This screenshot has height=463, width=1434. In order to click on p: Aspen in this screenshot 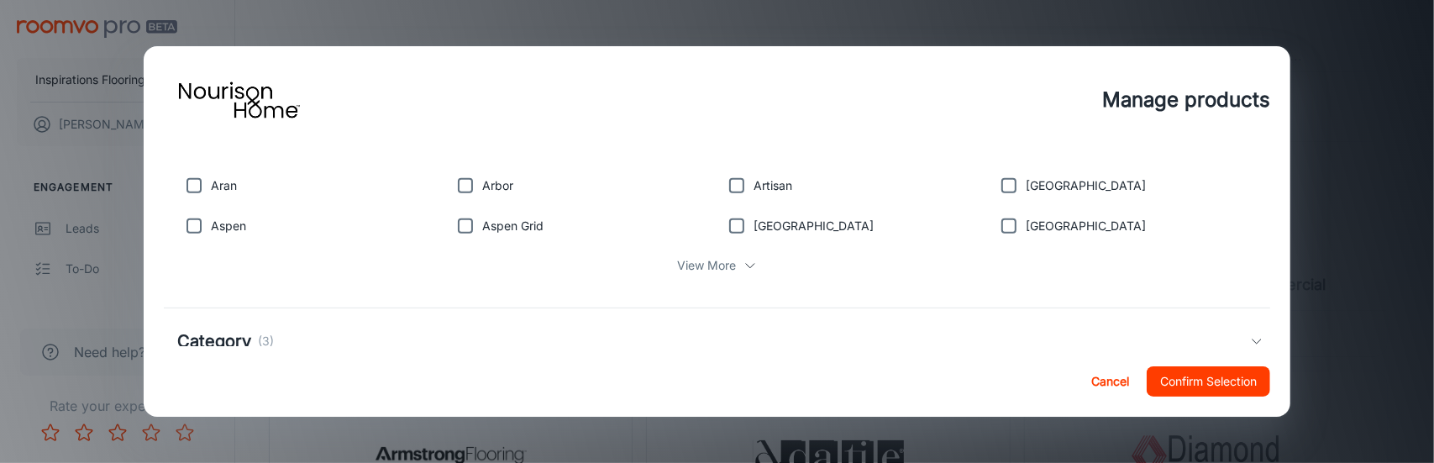, I will do `click(229, 226)`.